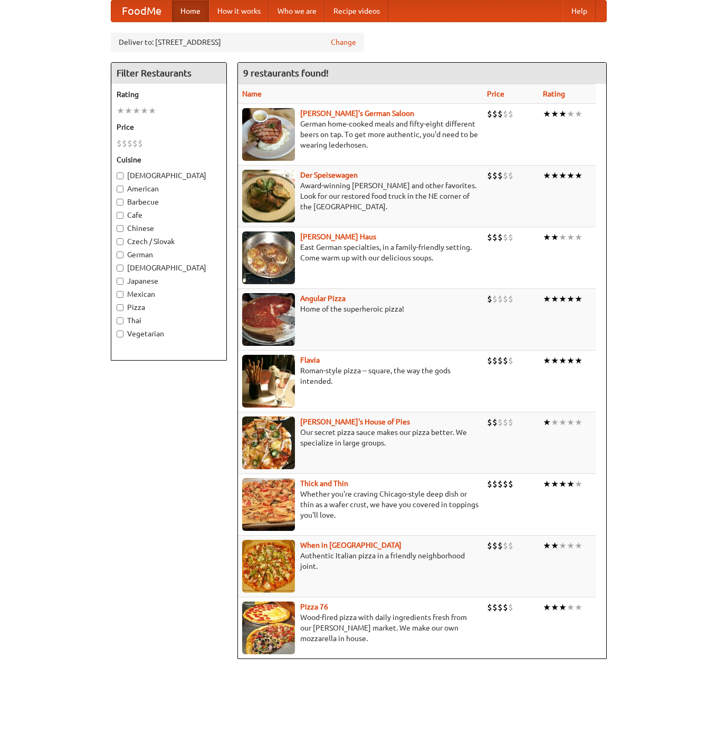 The width and height of the screenshot is (717, 746). What do you see at coordinates (323, 298) in the screenshot?
I see `a: Angular Pizza` at bounding box center [323, 298].